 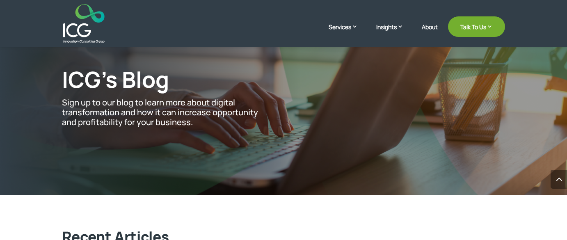 What do you see at coordinates (476, 27) in the screenshot?
I see `a: Talk To Us` at bounding box center [476, 27].